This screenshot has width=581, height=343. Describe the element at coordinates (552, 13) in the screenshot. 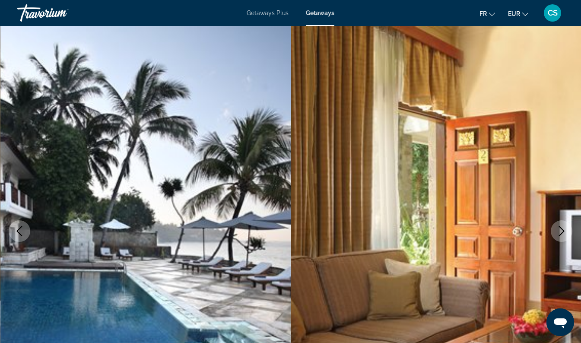

I see `button: User Menu` at that location.